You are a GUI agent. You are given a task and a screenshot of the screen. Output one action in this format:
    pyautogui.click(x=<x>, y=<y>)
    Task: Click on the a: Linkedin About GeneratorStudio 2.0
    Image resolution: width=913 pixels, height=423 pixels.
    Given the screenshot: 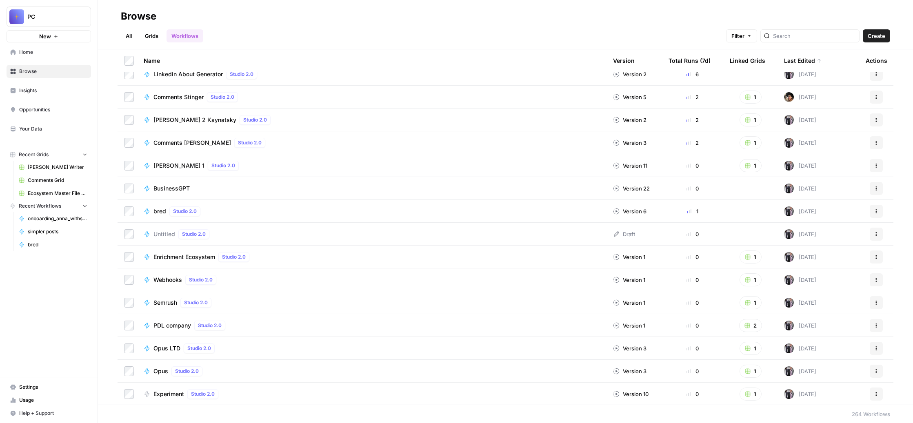 What is the action you would take?
    pyautogui.click(x=372, y=74)
    